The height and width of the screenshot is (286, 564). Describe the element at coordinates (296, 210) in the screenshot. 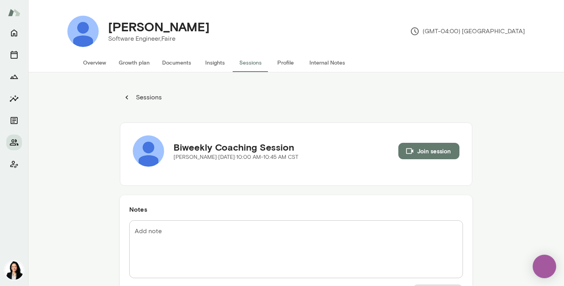

I see `h6: Notes` at that location.